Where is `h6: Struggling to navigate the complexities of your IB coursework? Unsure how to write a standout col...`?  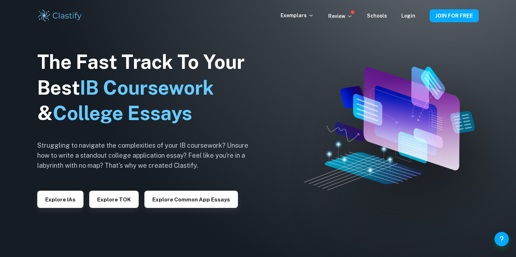 h6: Struggling to navigate the complexities of your IB coursework? Unsure how to write a standout col... is located at coordinates (148, 156).